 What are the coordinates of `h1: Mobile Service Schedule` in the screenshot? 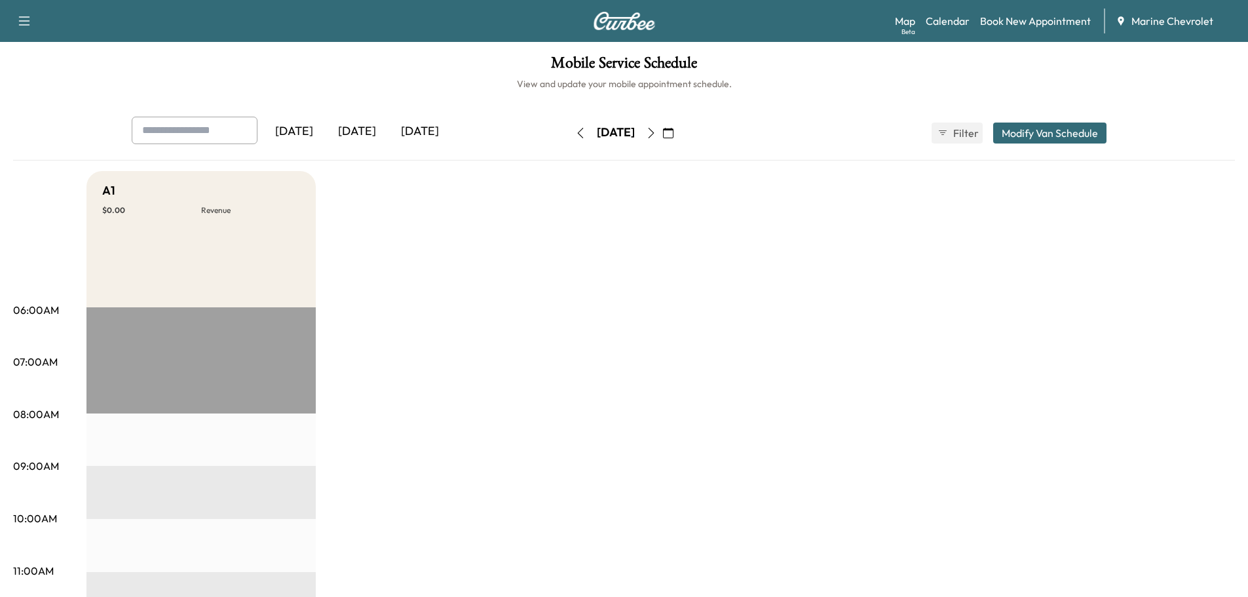 It's located at (624, 66).